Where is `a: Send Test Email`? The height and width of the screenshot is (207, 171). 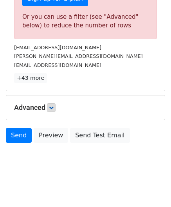 a: Send Test Email is located at coordinates (100, 135).